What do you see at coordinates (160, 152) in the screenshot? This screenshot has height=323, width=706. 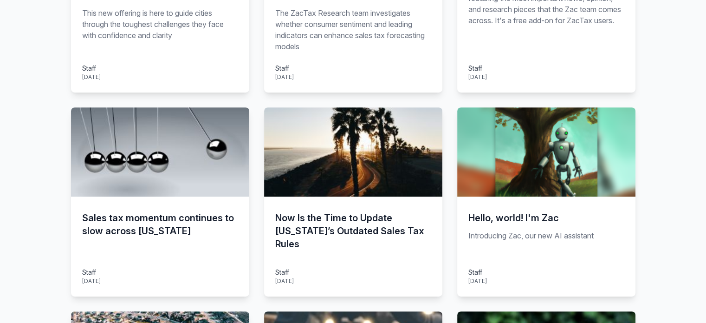 I see `img: newtons-cradle.jpg` at bounding box center [160, 152].